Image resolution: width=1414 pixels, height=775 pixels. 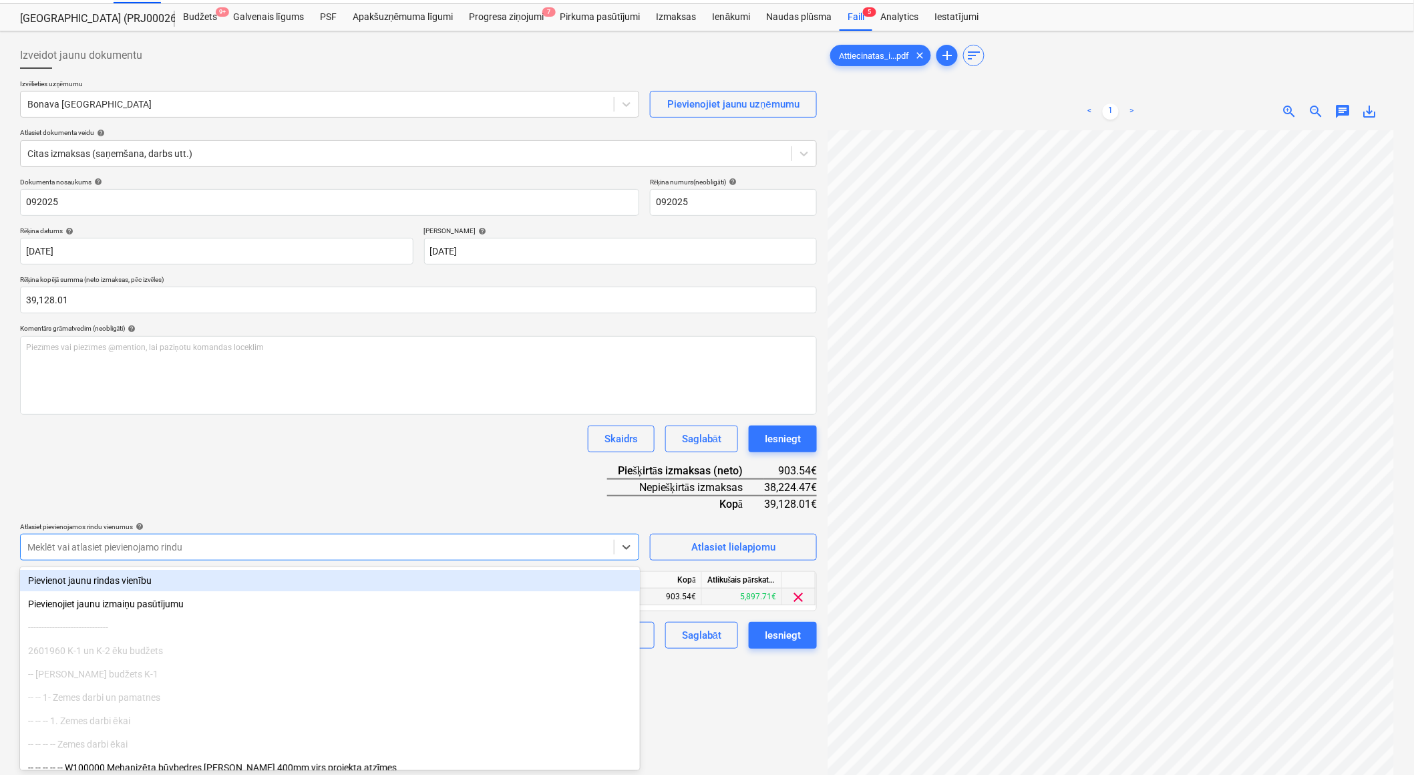 What do you see at coordinates (733, 104) in the screenshot?
I see `button: Pievienojiet jaunu uzņēmumu` at bounding box center [733, 104].